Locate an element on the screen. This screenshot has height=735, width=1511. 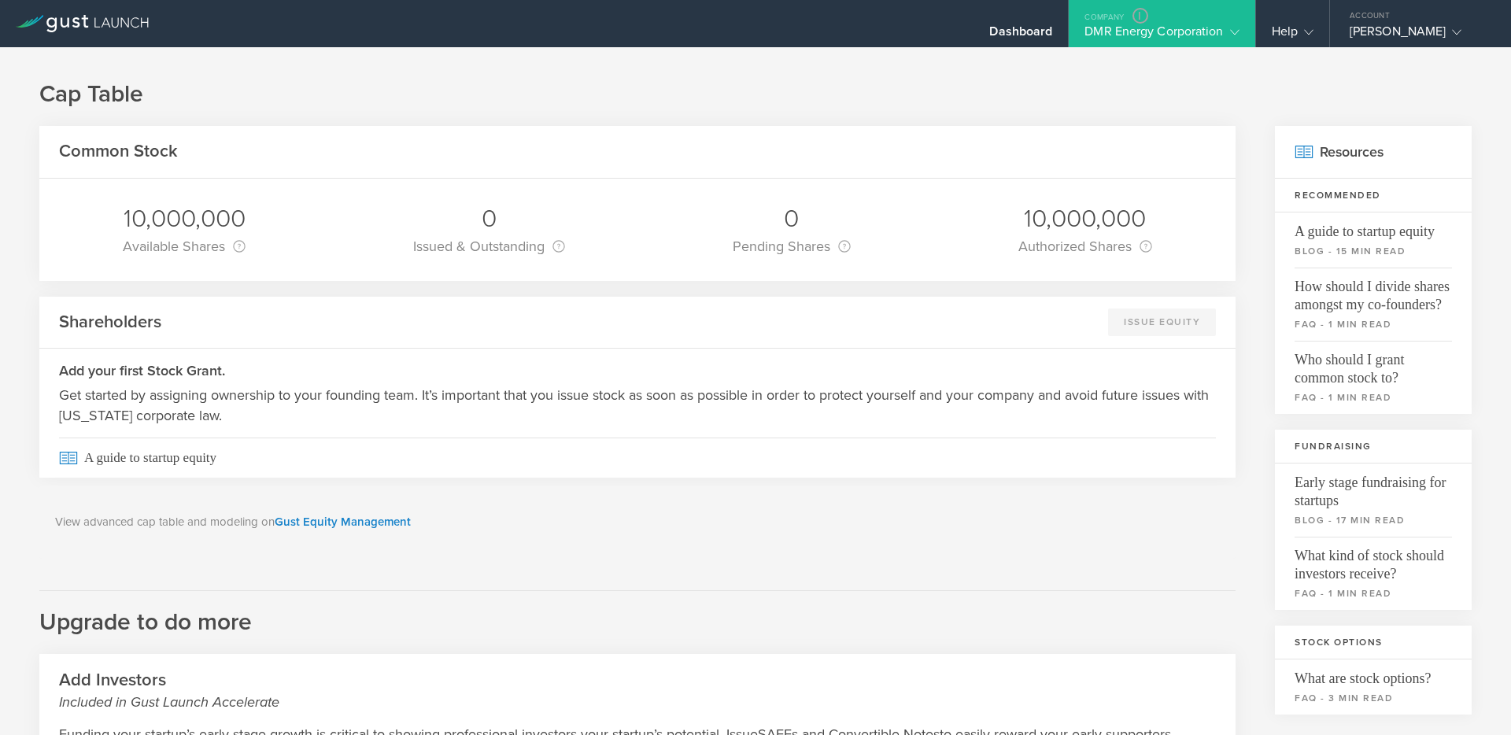
p: View advanced cap table and modeling on is located at coordinates (637, 522).